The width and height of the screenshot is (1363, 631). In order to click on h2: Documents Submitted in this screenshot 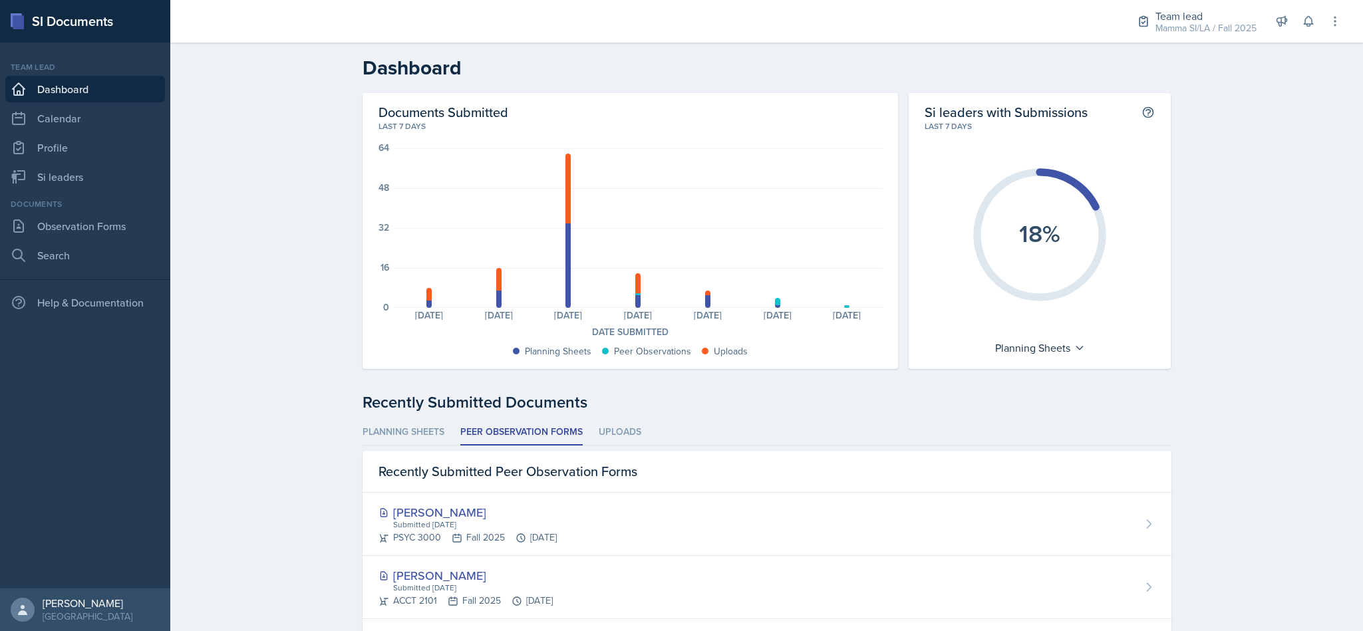, I will do `click(630, 112)`.